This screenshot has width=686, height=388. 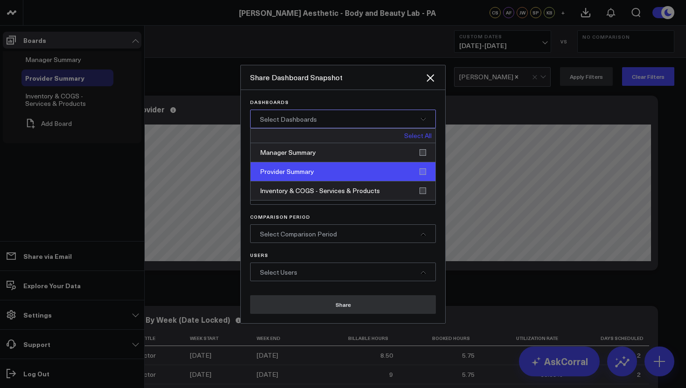 I want to click on p: Comparison Period, so click(x=343, y=217).